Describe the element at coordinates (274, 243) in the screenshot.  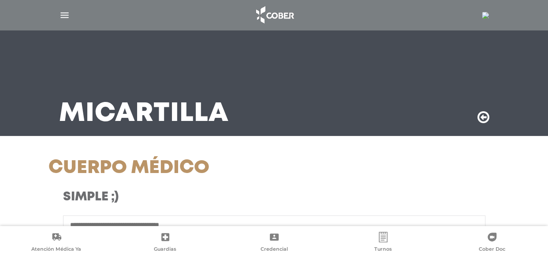
I see `a: Credencial` at that location.